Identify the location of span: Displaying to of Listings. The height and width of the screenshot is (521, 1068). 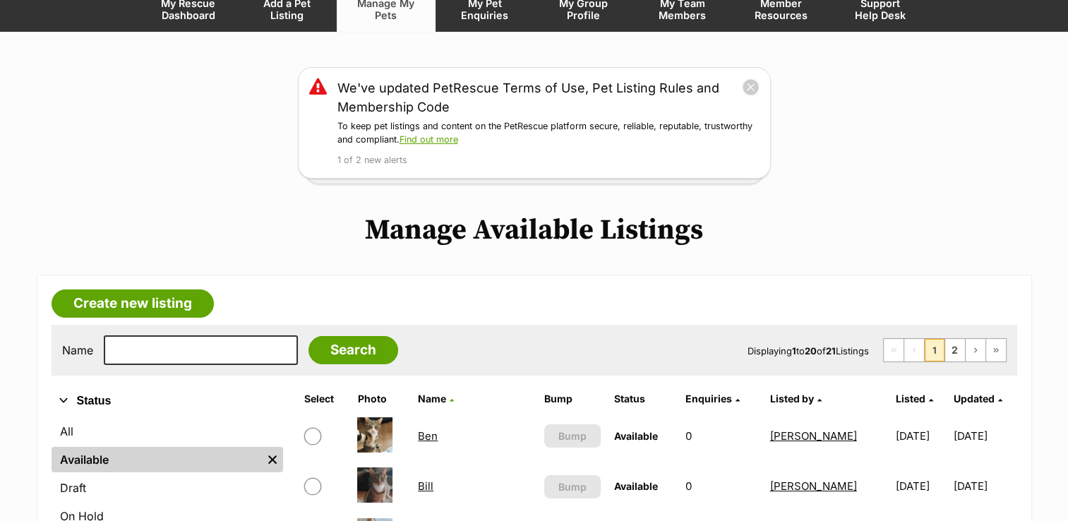
(808, 351).